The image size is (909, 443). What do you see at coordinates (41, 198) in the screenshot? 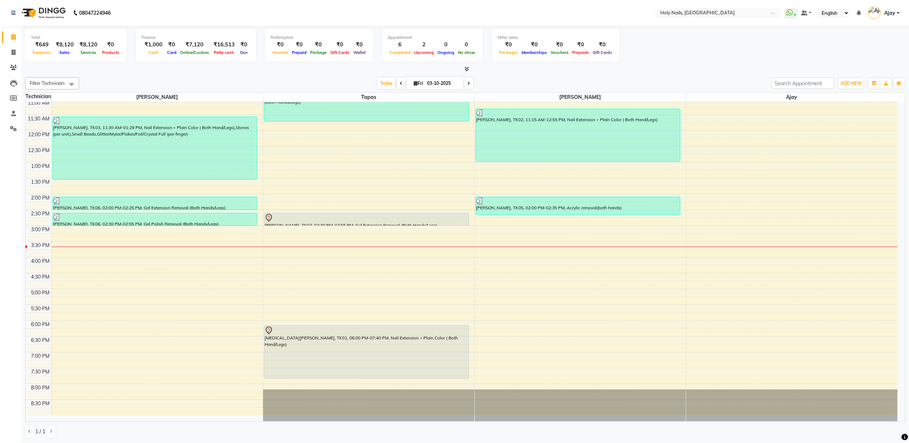
I see `div: 2:00 PM` at bounding box center [41, 198].